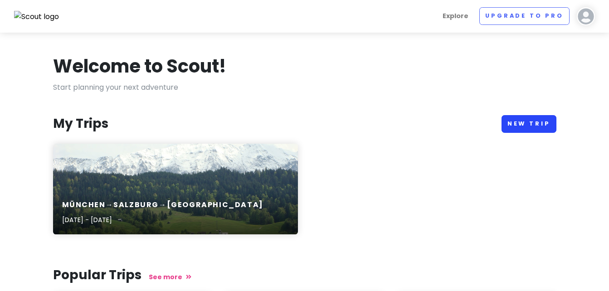 The height and width of the screenshot is (291, 609). What do you see at coordinates (170, 277) in the screenshot?
I see `a: See more` at bounding box center [170, 277].